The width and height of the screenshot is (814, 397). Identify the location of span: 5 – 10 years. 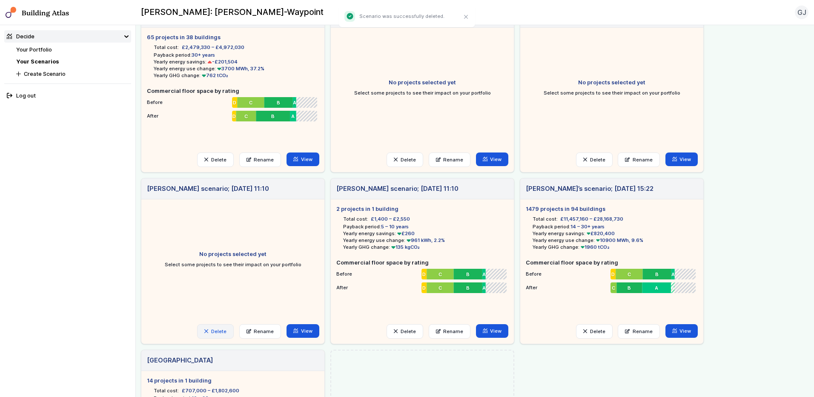
(394, 226).